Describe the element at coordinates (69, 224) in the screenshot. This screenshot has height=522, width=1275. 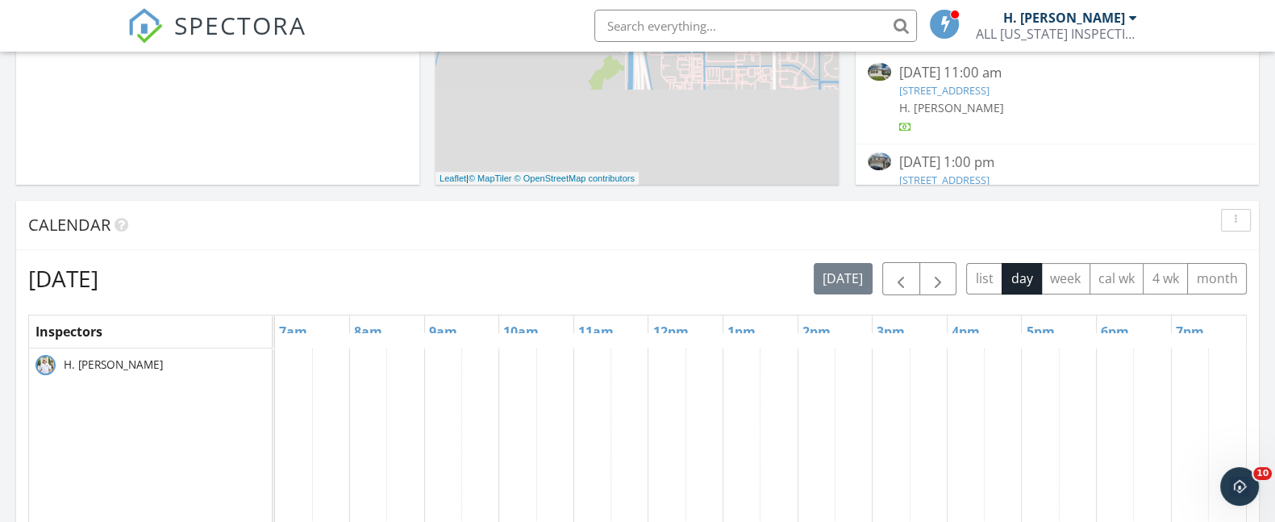
I see `span: Calendar` at that location.